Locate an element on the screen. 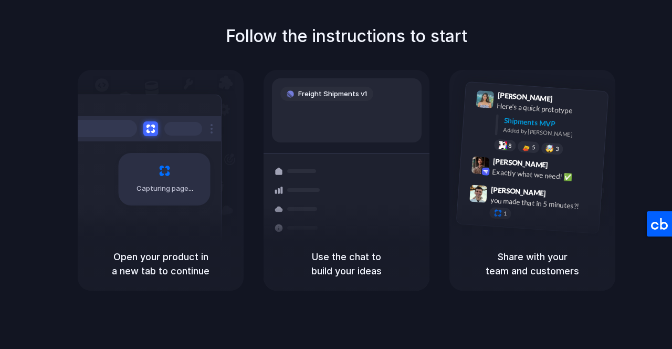 Image resolution: width=672 pixels, height=349 pixels. span: 1 is located at coordinates (505, 213).